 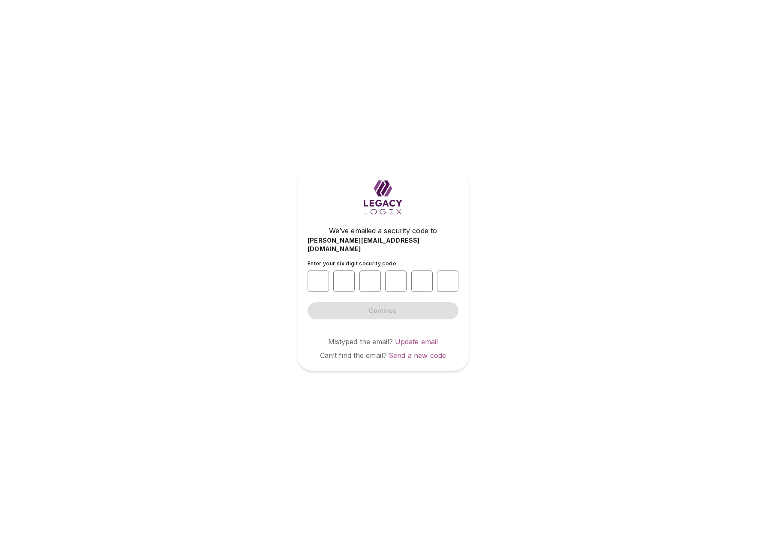 What do you see at coordinates (383, 231) in the screenshot?
I see `span: We’ve emailed a security code to` at bounding box center [383, 231].